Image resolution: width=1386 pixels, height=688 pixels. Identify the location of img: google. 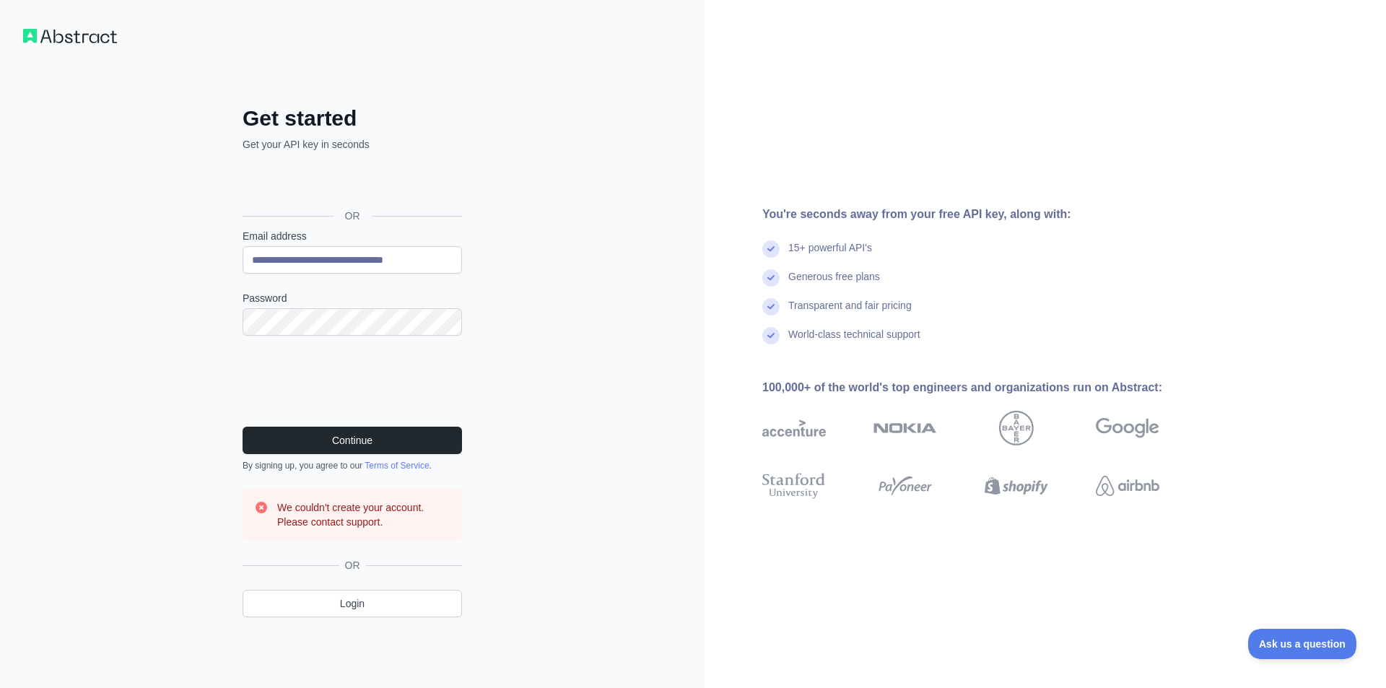
(1128, 428).